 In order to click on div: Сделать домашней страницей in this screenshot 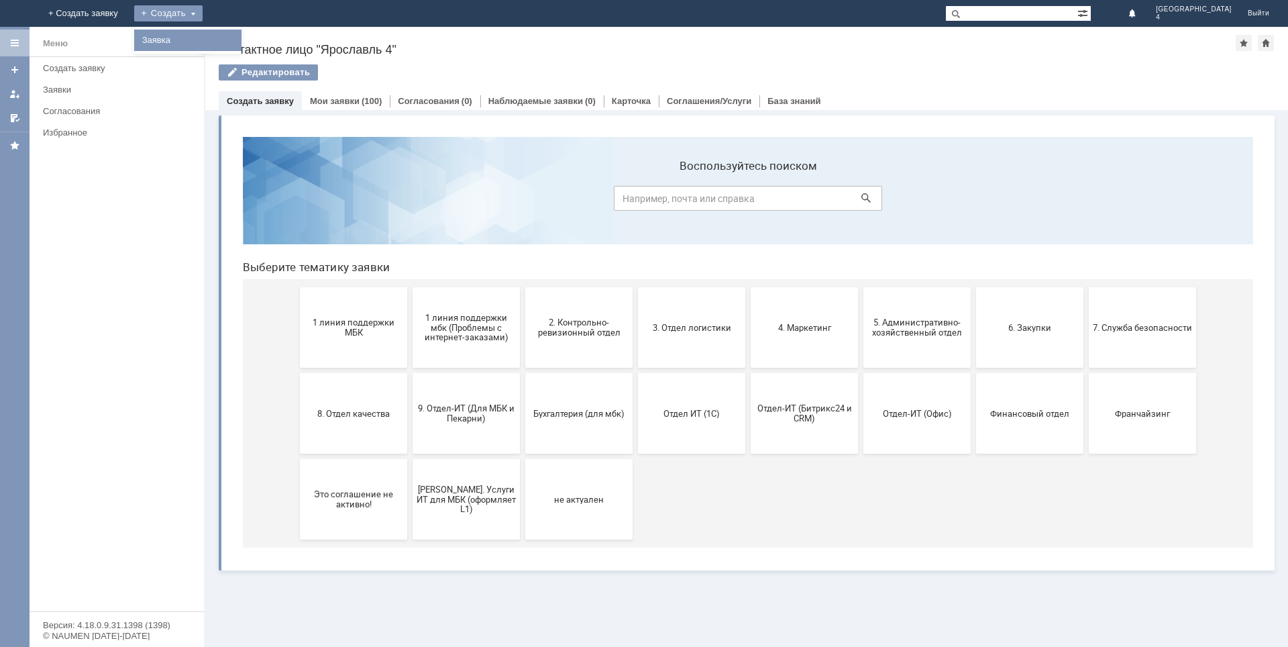, I will do `click(1266, 43)`.